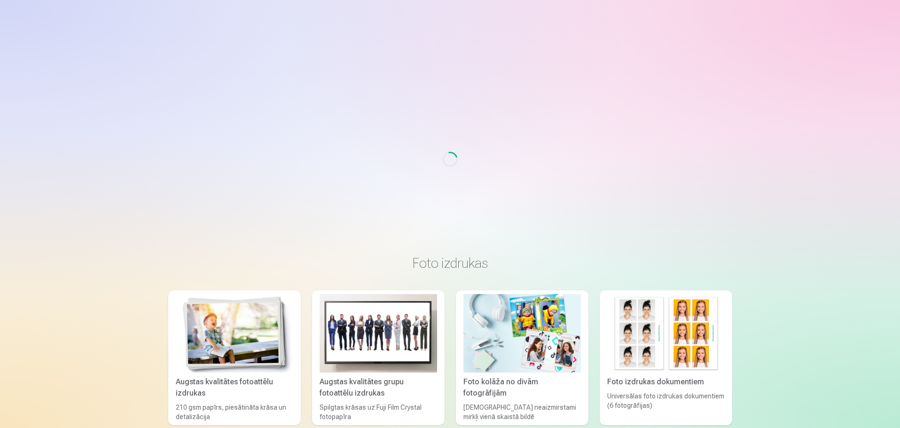 This screenshot has height=428, width=900. I want to click on div: Foto izdrukas dokumentiem, so click(666, 382).